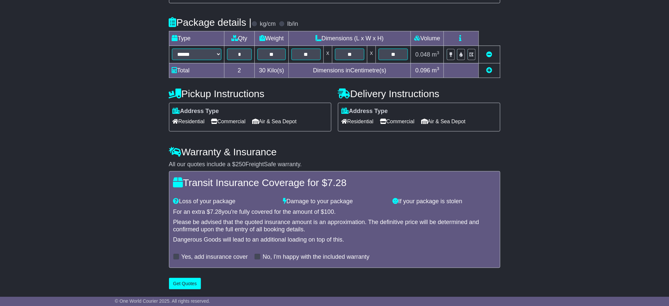 This screenshot has width=669, height=306. Describe the element at coordinates (335, 240) in the screenshot. I see `div: Dangerous Goods will lead to an additional loading on top of this.` at that location.